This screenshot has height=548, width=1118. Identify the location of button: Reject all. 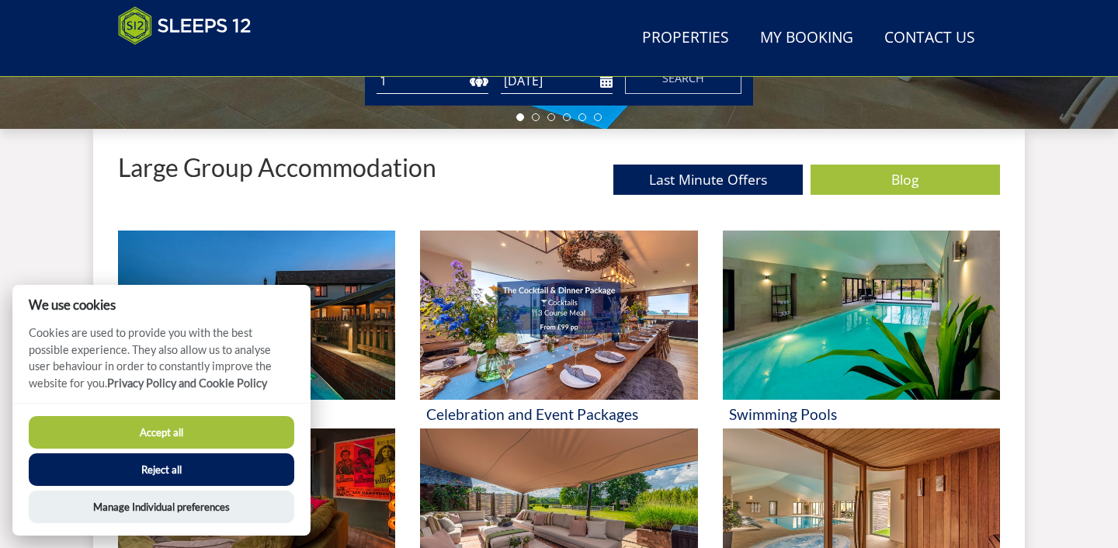
(161, 470).